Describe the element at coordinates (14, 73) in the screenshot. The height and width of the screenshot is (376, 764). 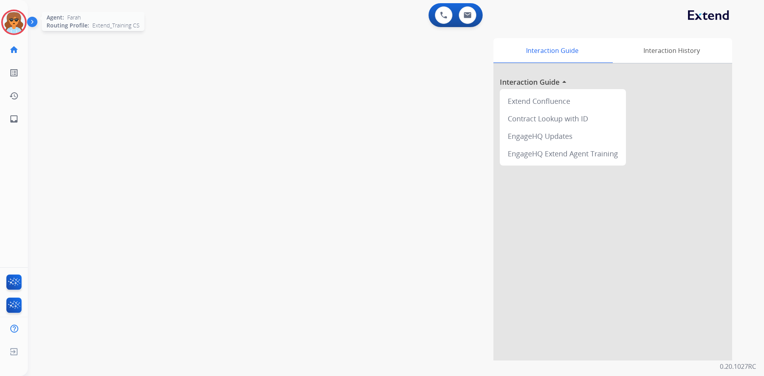
I see `mat-icon: list_alt` at that location.